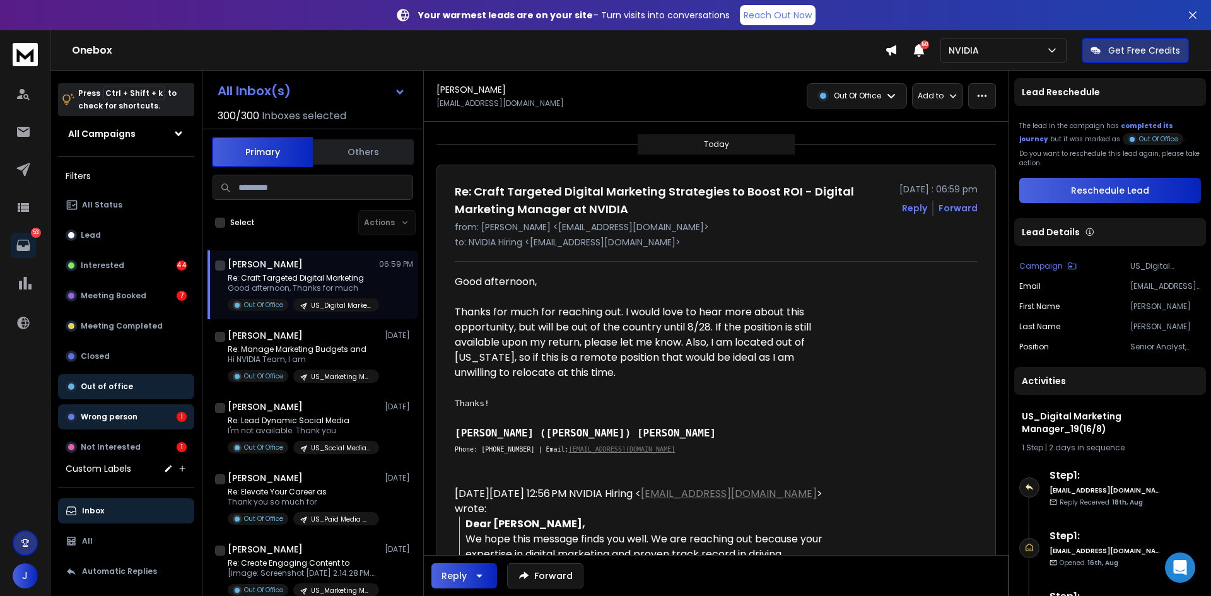 This screenshot has height=596, width=1211. Describe the element at coordinates (1136, 50) in the screenshot. I see `button: Get Free Credits` at that location.